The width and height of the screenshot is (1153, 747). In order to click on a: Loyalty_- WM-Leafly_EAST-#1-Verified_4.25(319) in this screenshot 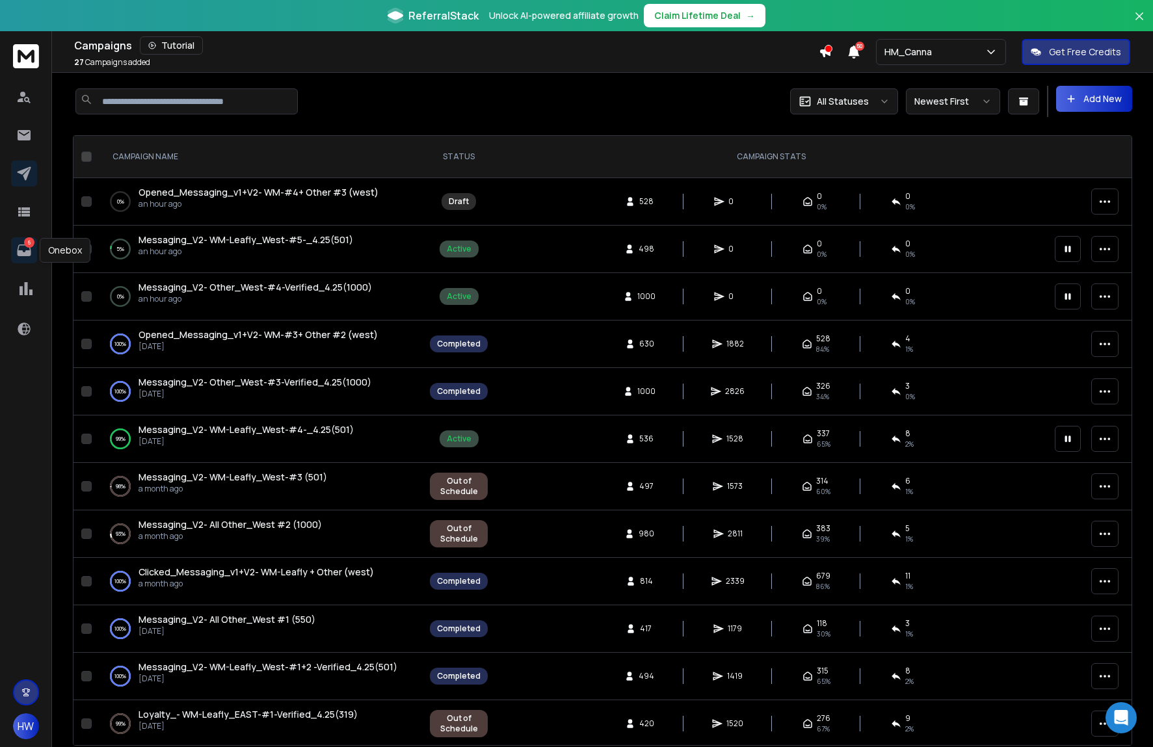, I will do `click(248, 715)`.